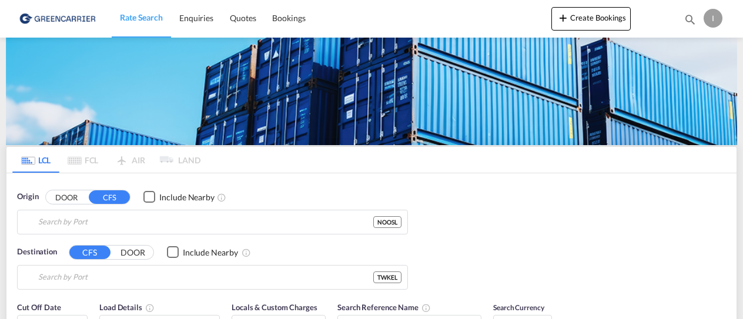 The image size is (743, 319). Describe the element at coordinates (690, 22) in the screenshot. I see `div: icon-magnify` at that location.